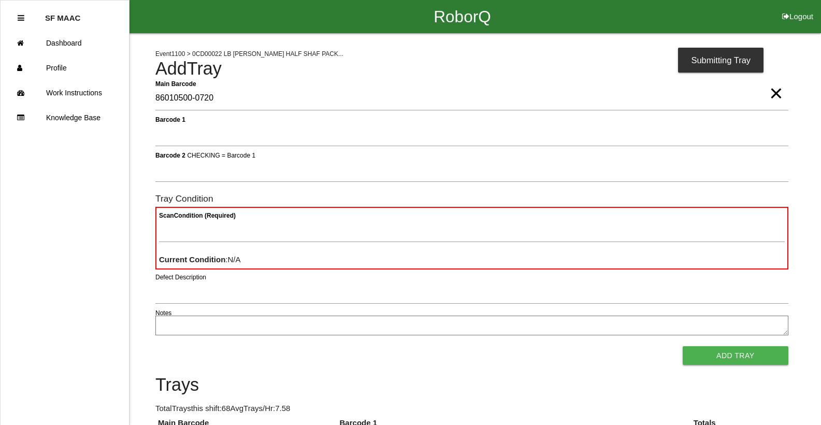  What do you see at coordinates (176, 83) in the screenshot?
I see `b: Main Barcode` at bounding box center [176, 83].